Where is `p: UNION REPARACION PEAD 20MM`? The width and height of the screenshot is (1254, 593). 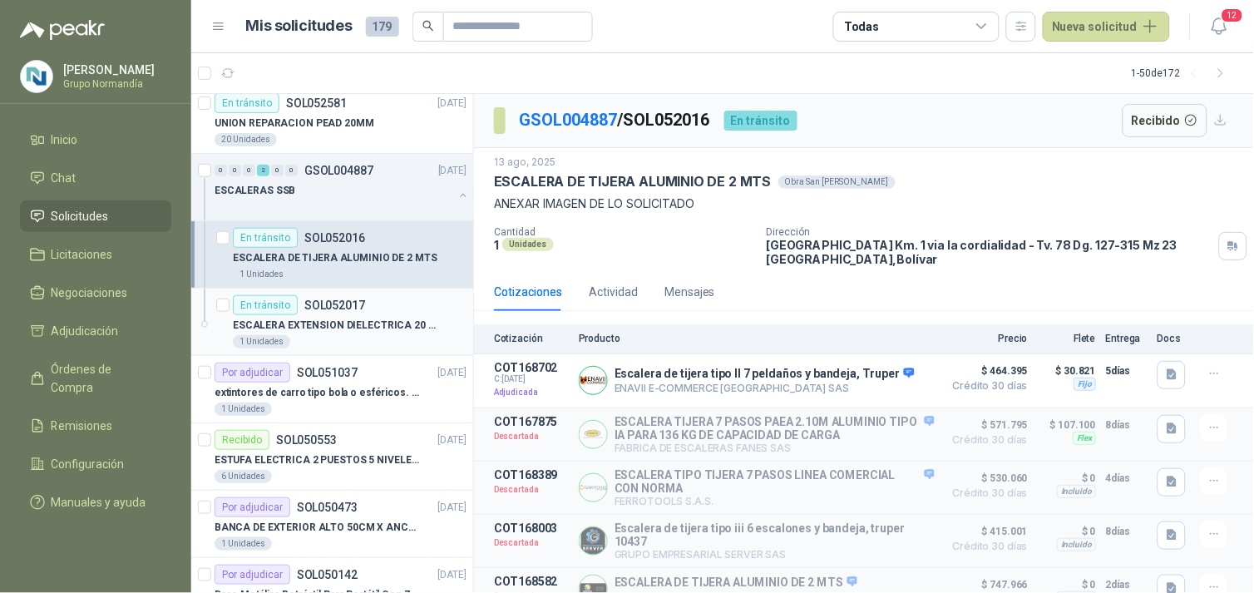
p: UNION REPARACION PEAD 20MM is located at coordinates (294, 123).